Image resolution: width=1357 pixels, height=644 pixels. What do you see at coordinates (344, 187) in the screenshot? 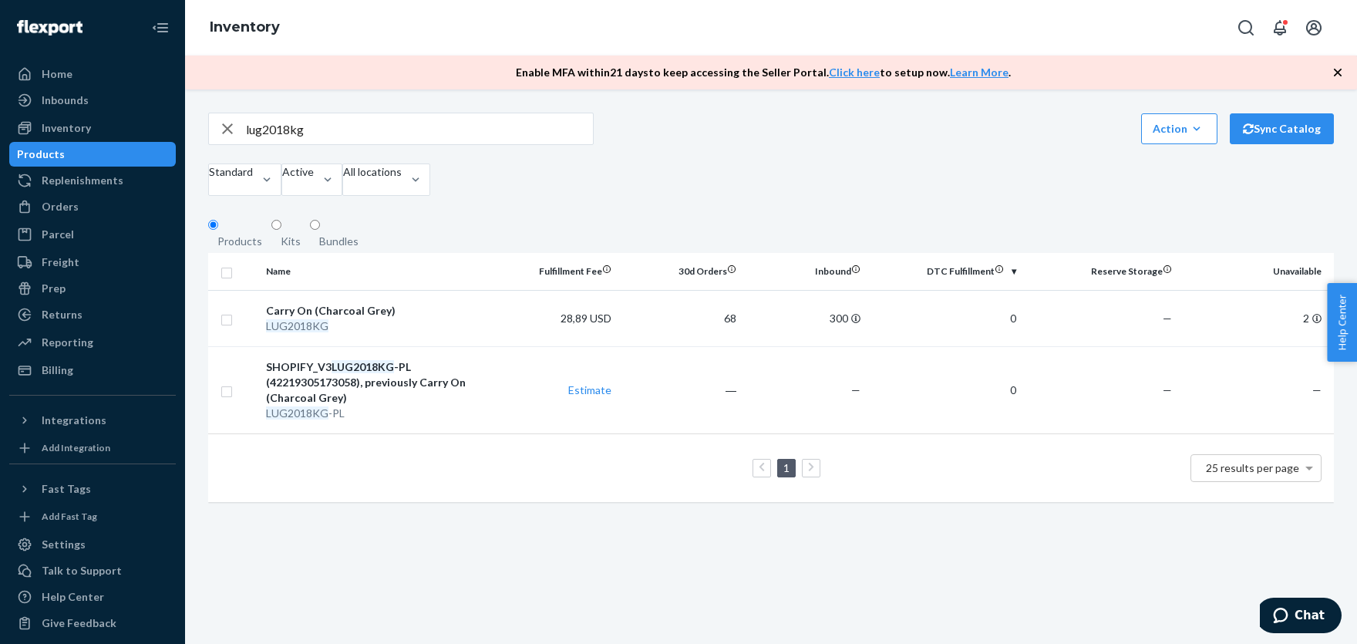
I see `input: All locations` at bounding box center [344, 187].